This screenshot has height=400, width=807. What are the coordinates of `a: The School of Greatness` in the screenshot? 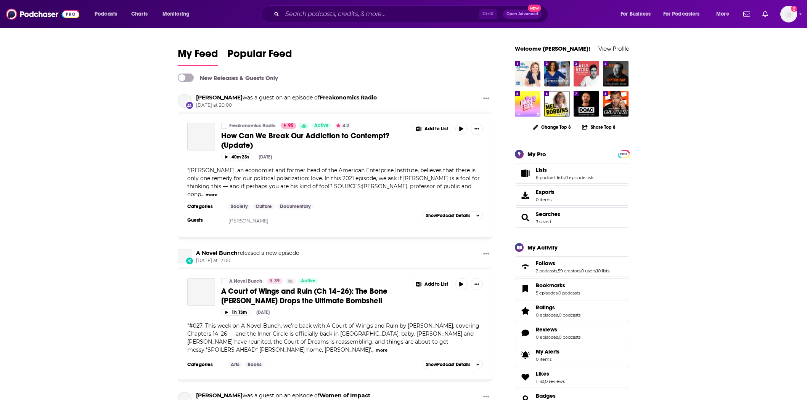 It's located at (615, 104).